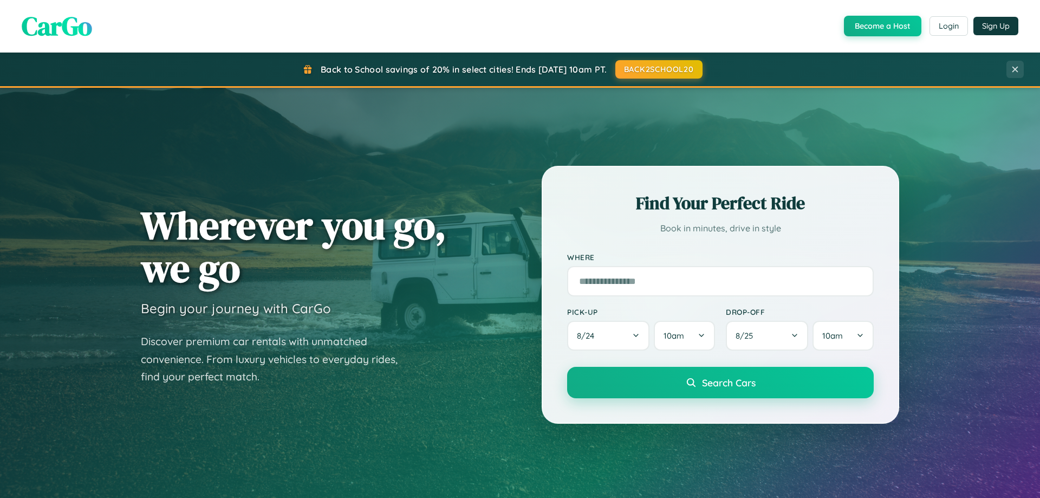 Image resolution: width=1040 pixels, height=498 pixels. Describe the element at coordinates (721, 203) in the screenshot. I see `h2: Find Your Perfect Ride` at that location.